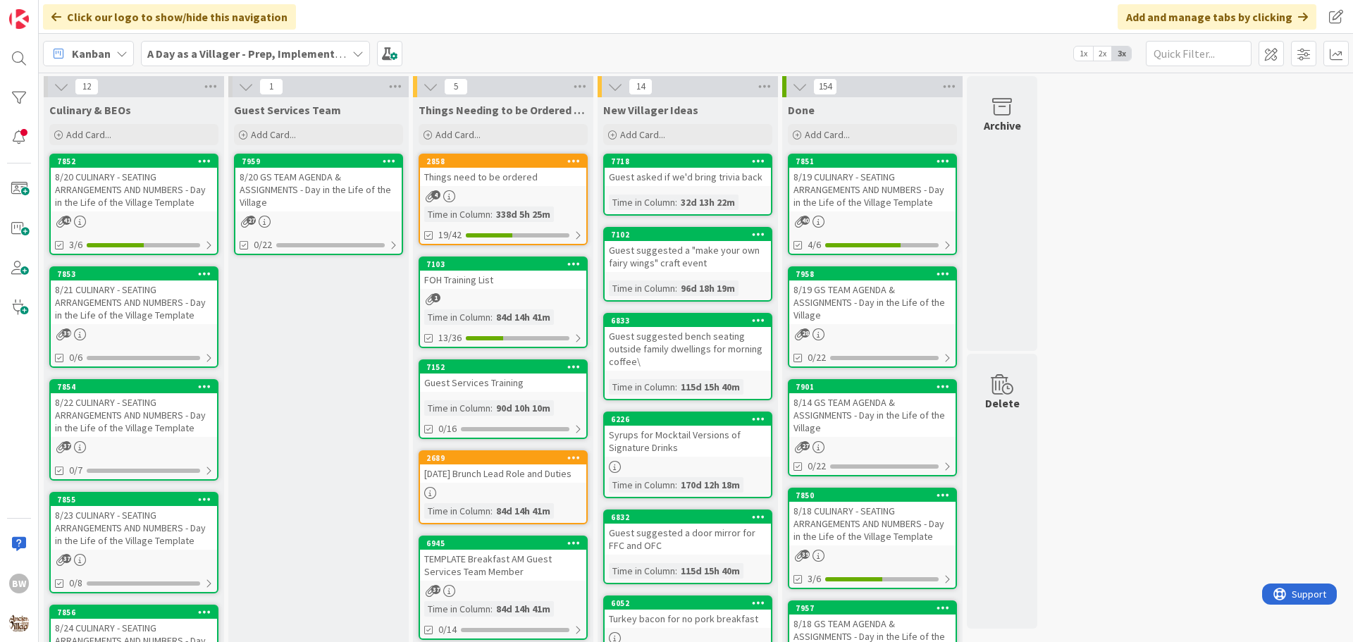 Image resolution: width=1353 pixels, height=642 pixels. Describe the element at coordinates (707, 202) in the screenshot. I see `div: 32d 13h 22m` at that location.